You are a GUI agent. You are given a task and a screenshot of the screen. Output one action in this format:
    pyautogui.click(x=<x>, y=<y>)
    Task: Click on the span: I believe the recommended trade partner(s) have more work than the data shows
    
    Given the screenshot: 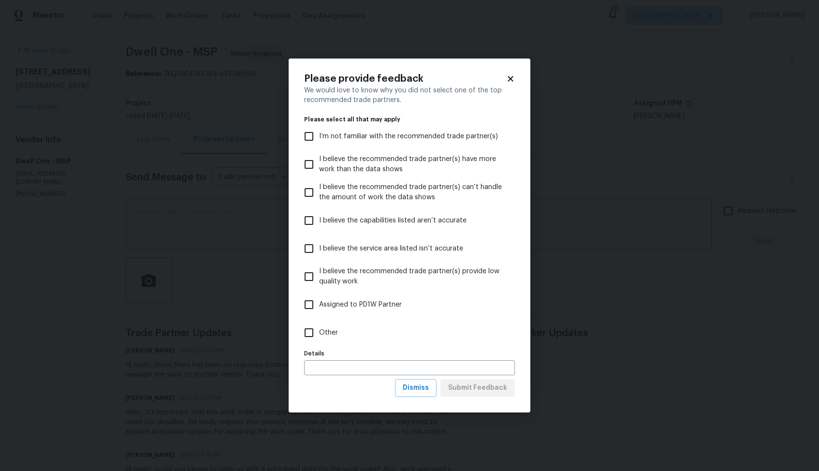 What is the action you would take?
    pyautogui.click(x=413, y=164)
    